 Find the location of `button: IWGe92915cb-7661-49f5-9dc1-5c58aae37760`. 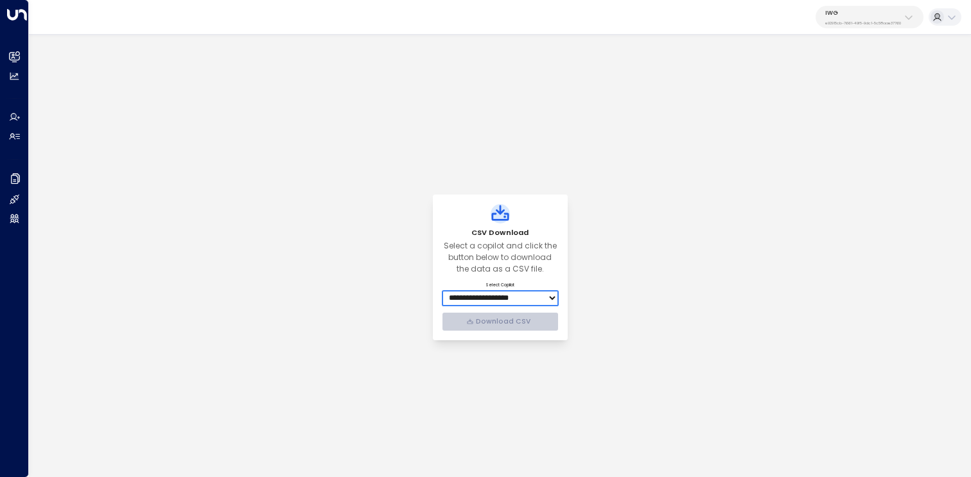

button: IWGe92915cb-7661-49f5-9dc1-5c58aae37760 is located at coordinates (869, 17).